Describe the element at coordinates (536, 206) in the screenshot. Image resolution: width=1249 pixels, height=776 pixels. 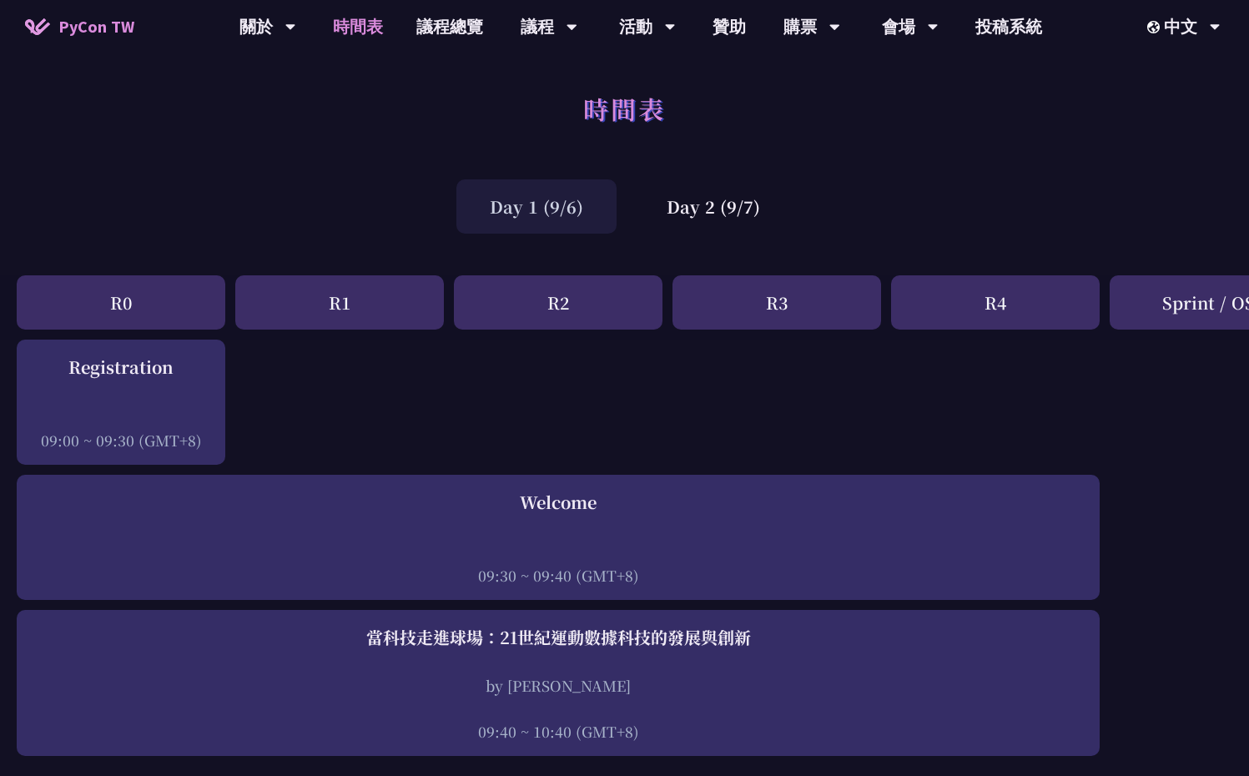
I see `div: Day 1 (9/6)` at that location.